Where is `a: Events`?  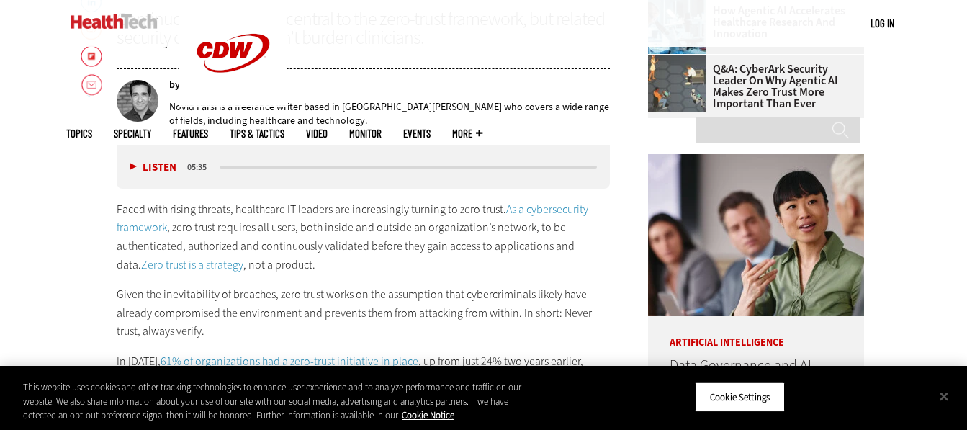 a: Events is located at coordinates (417, 133).